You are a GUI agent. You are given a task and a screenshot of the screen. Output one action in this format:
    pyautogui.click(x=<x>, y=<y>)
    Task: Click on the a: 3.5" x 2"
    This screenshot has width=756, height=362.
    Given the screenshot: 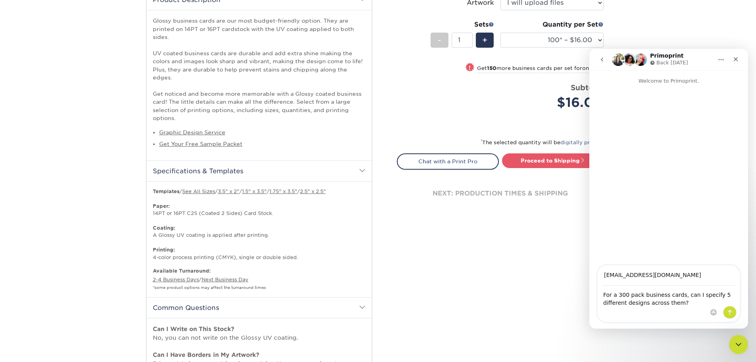 What is the action you would take?
    pyautogui.click(x=229, y=191)
    